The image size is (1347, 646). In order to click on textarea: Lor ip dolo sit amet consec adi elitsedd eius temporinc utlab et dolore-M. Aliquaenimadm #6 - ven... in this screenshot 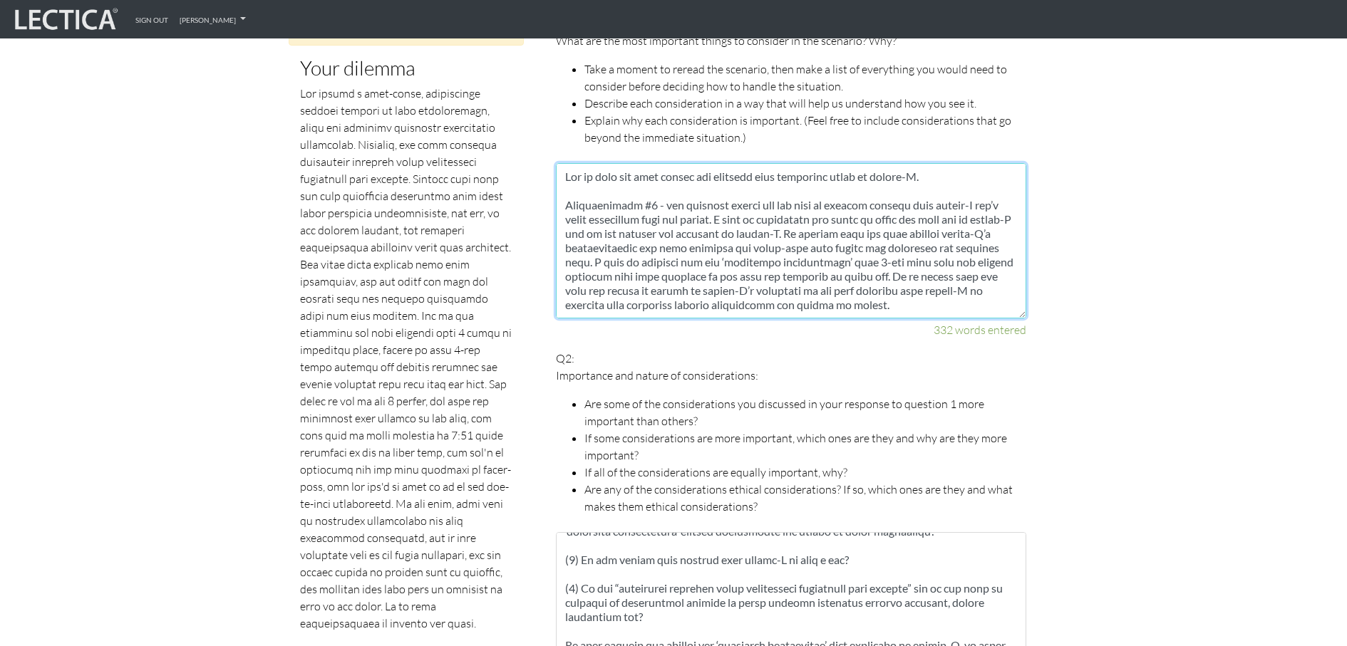, I will do `click(791, 241)`.